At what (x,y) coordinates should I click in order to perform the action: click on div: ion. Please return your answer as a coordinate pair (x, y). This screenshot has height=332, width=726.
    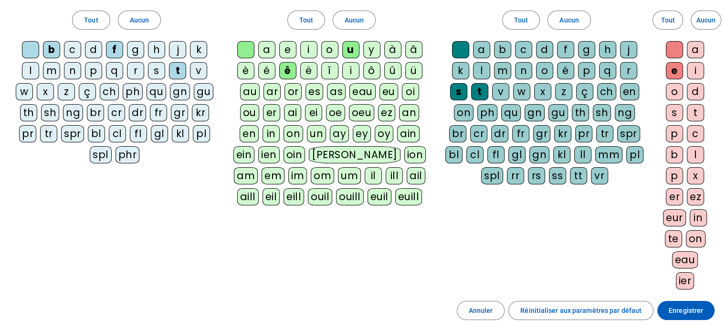
    Looking at the image, I should click on (415, 155).